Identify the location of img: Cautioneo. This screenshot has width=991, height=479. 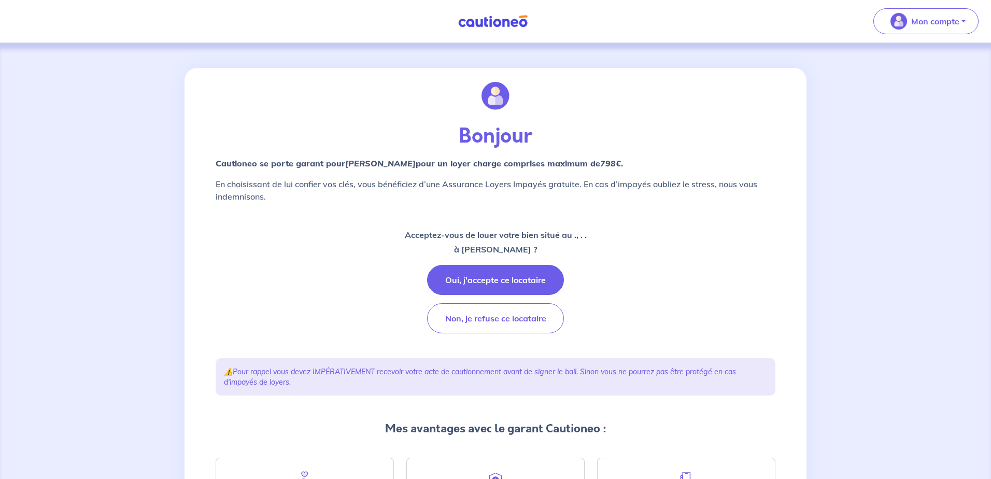
(493, 21).